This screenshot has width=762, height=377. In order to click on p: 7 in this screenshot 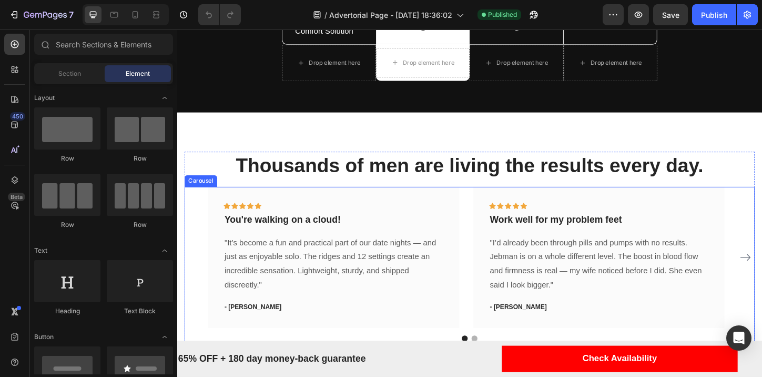, I will do `click(71, 15)`.